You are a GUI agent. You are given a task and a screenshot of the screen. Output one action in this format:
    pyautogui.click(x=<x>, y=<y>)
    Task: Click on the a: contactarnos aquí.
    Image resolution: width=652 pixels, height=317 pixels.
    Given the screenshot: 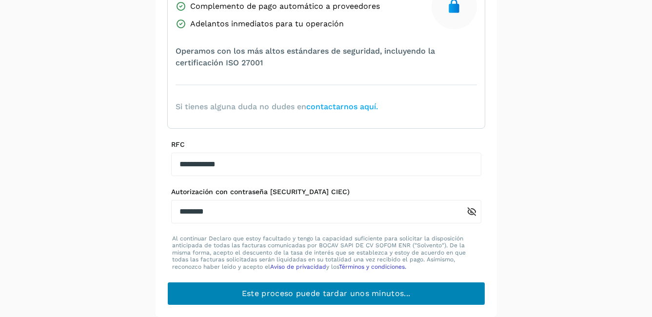 What is the action you would take?
    pyautogui.click(x=342, y=106)
    